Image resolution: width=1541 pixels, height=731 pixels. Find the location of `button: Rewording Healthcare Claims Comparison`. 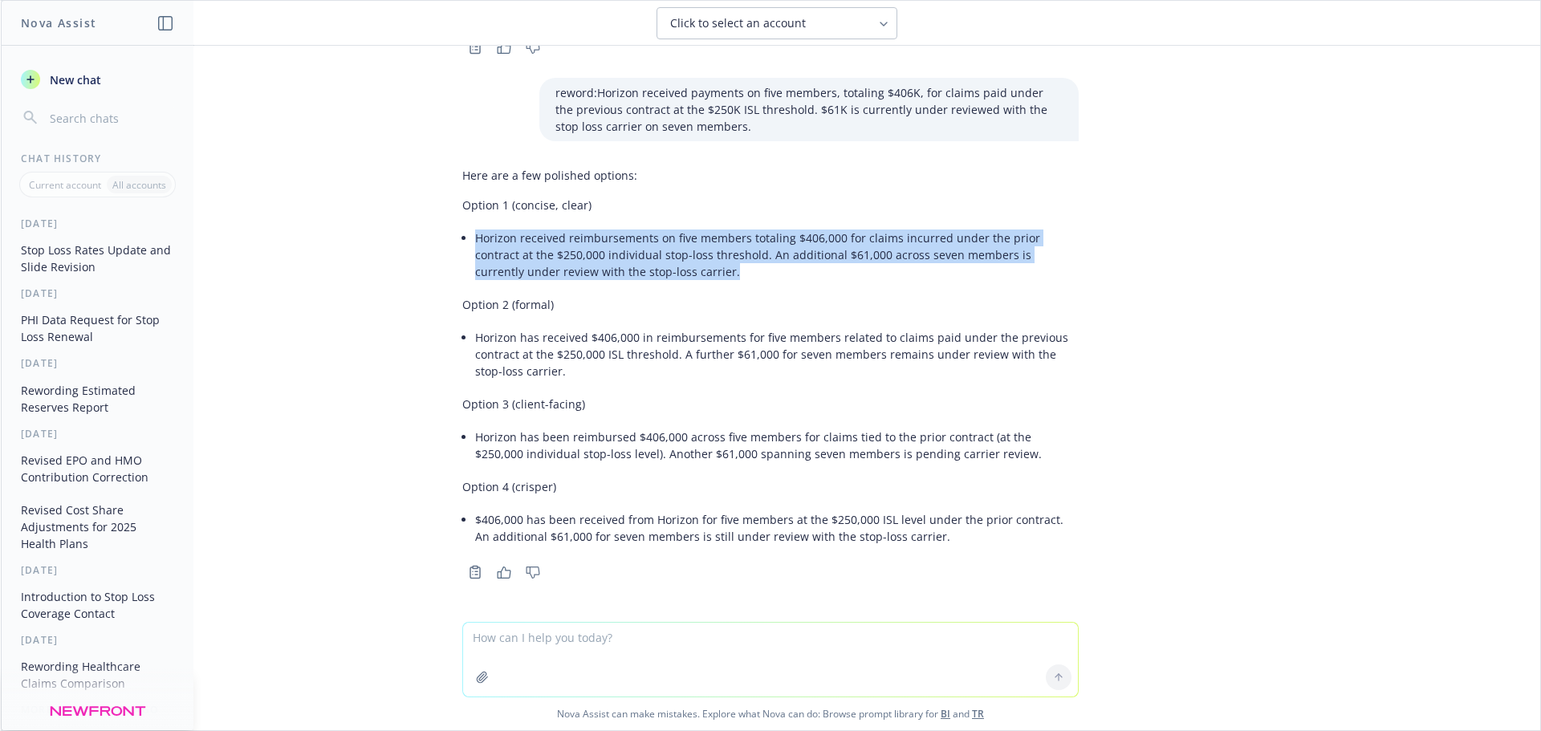

button: Rewording Healthcare Claims Comparison is located at coordinates (97, 675).